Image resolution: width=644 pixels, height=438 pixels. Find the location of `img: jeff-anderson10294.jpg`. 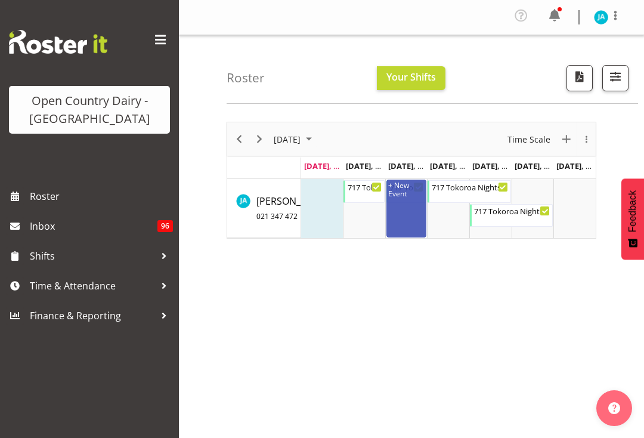

img: jeff-anderson10294.jpg is located at coordinates (601, 17).